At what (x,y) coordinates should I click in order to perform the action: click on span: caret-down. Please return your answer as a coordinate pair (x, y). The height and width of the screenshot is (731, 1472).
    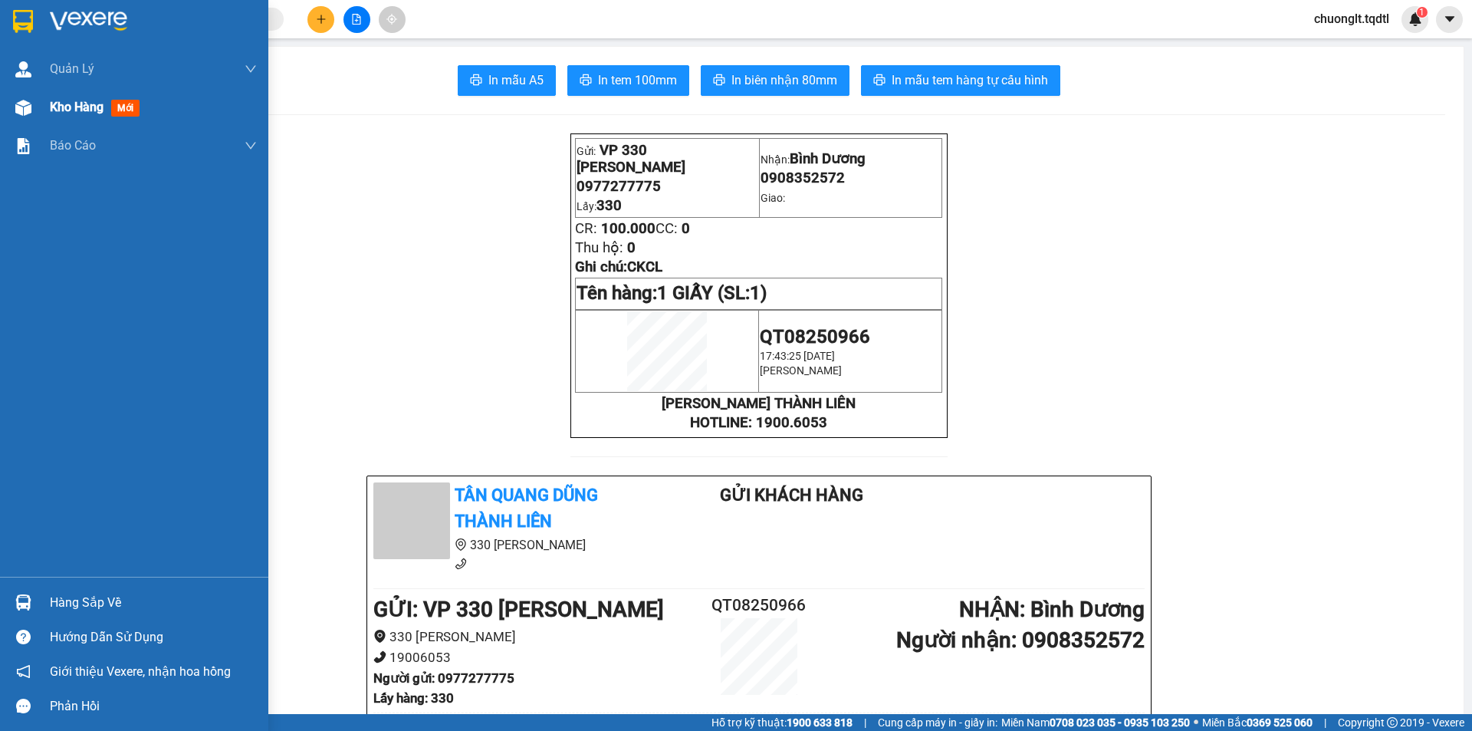
    Looking at the image, I should click on (1450, 19).